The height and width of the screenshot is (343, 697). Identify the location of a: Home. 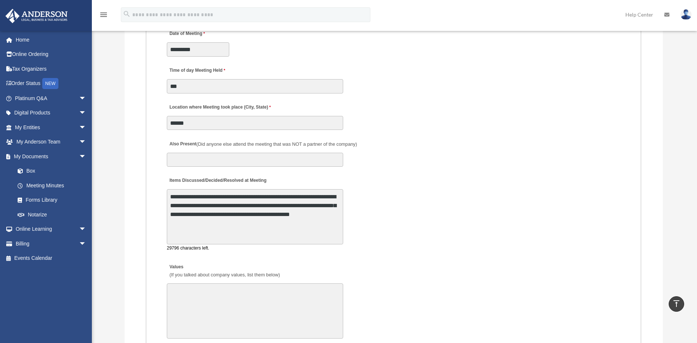
(51, 40).